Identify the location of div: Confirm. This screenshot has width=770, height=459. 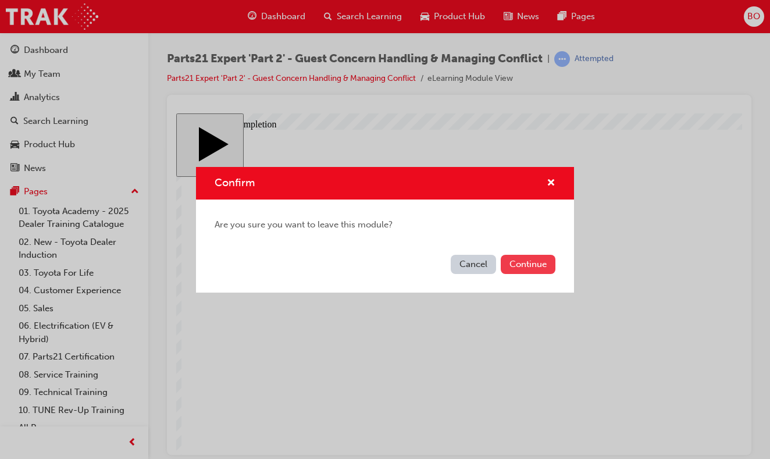
(385, 230).